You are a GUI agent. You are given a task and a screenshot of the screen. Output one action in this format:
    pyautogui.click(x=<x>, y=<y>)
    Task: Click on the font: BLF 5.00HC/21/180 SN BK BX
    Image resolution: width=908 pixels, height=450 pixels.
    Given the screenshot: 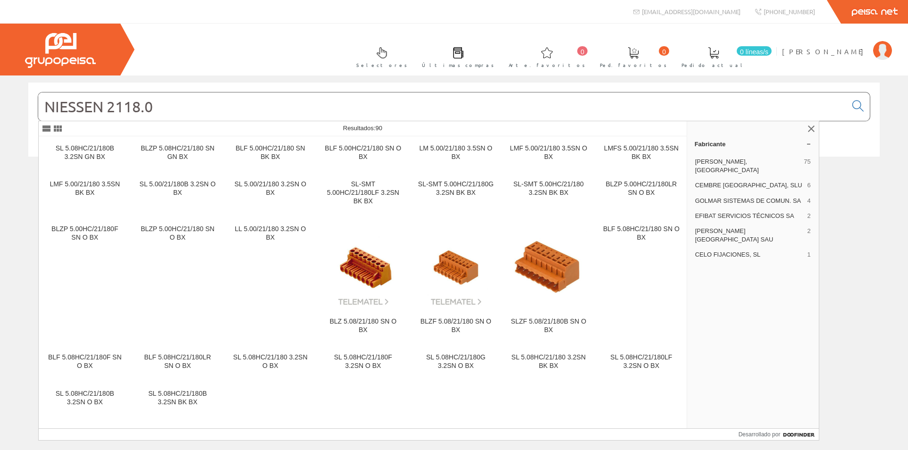 What is the action you would take?
    pyautogui.click(x=270, y=152)
    